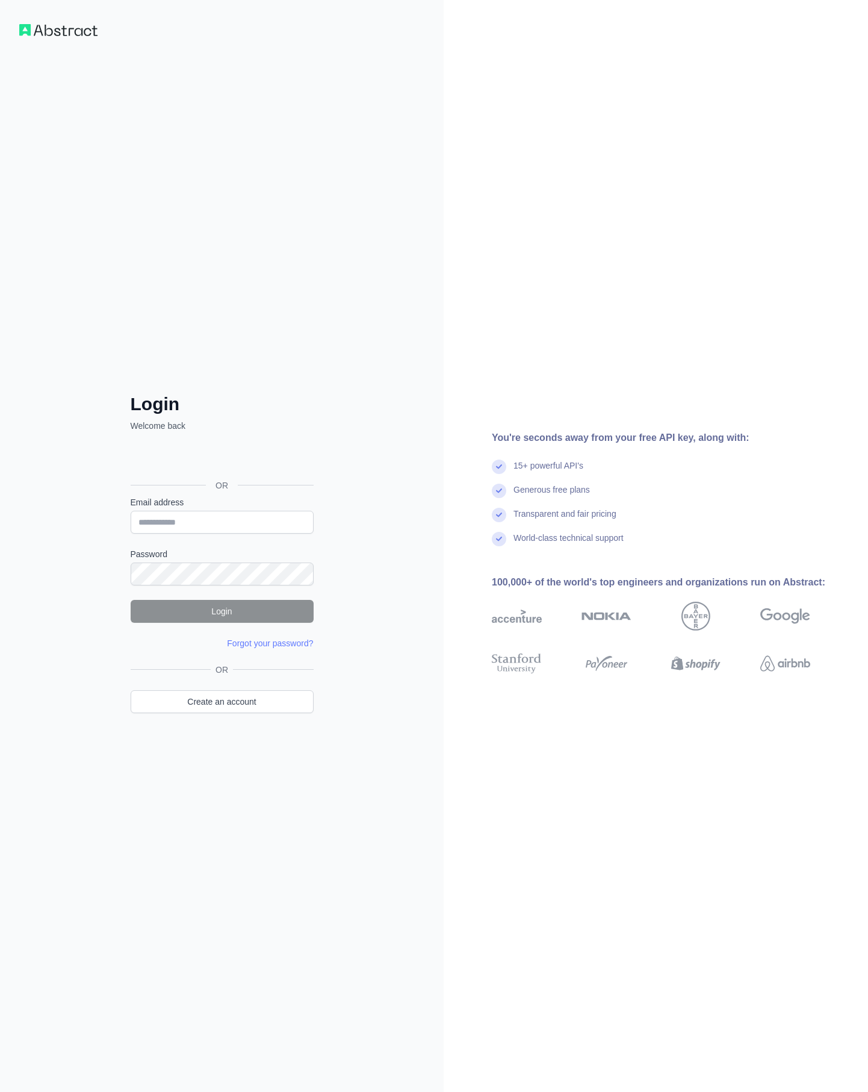 The width and height of the screenshot is (868, 1092). I want to click on div: Transparent and fair pricing, so click(565, 520).